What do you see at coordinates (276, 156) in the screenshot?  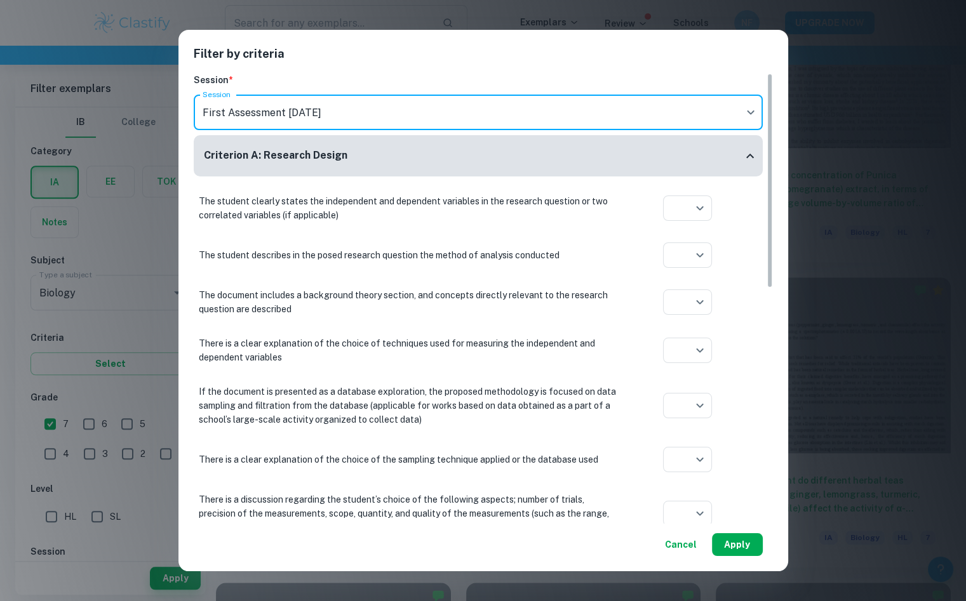 I see `h6: Criterion A: Research Design` at bounding box center [276, 156].